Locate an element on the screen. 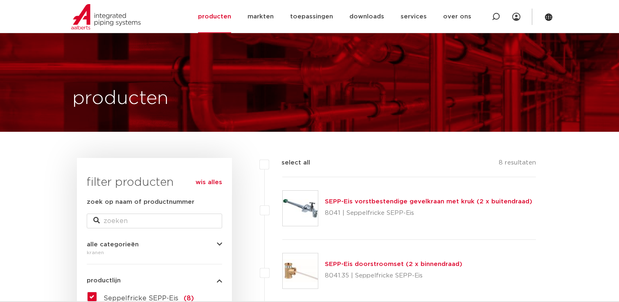 This screenshot has width=619, height=302. span: (8) is located at coordinates (189, 298).